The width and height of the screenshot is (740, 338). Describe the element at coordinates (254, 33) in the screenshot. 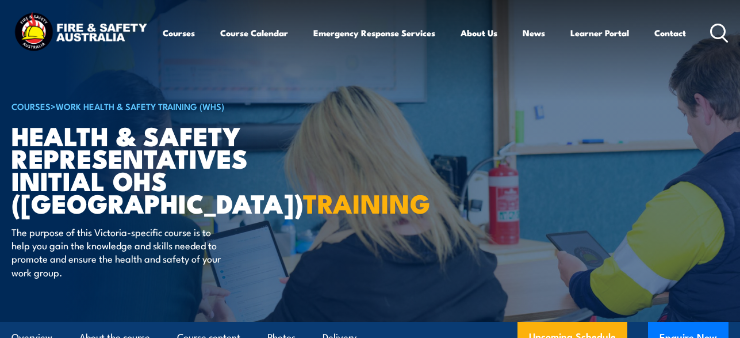

I see `a: Course Calendar` at that location.